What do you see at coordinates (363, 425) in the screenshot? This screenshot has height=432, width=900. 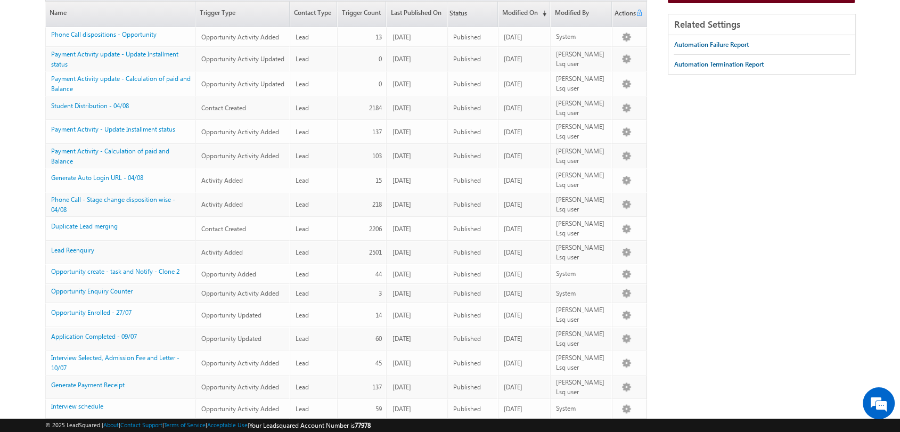 I see `span: 77978` at bounding box center [363, 425].